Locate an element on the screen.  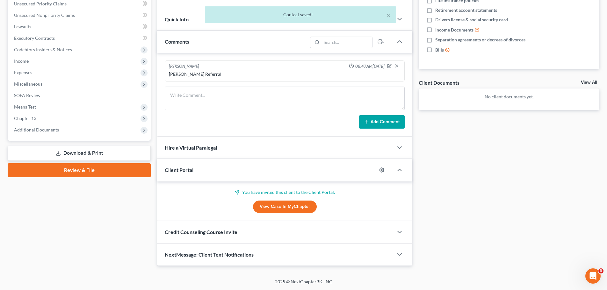
div: Contact saved! is located at coordinates (301, 15).